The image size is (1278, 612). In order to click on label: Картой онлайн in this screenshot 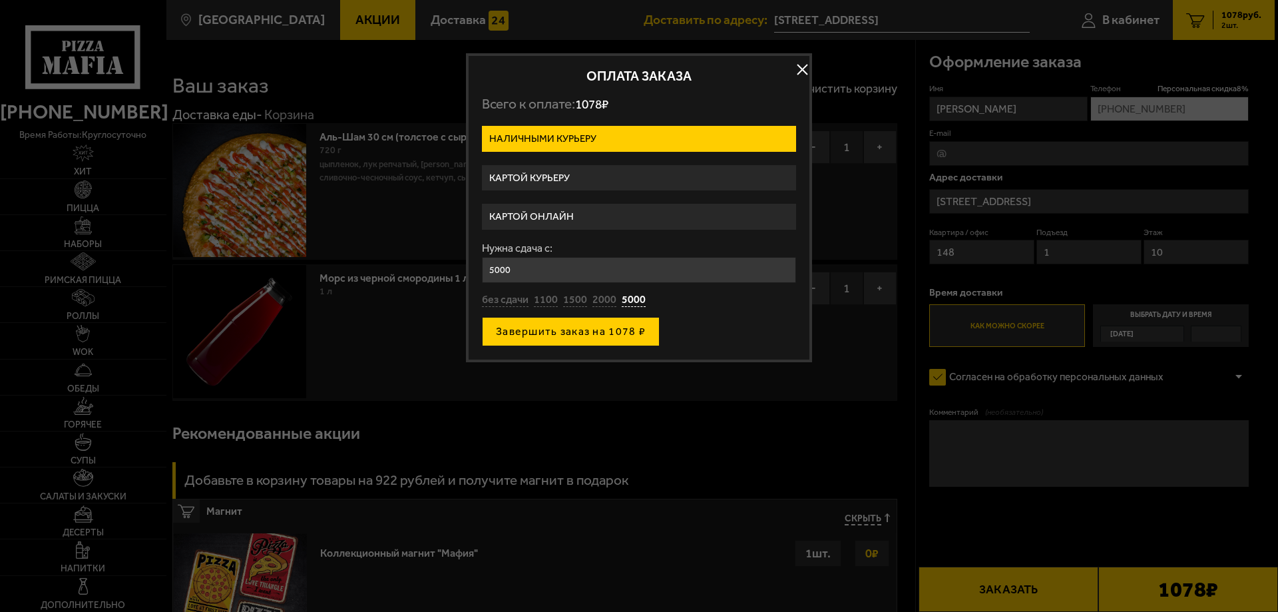, I will do `click(639, 216)`.